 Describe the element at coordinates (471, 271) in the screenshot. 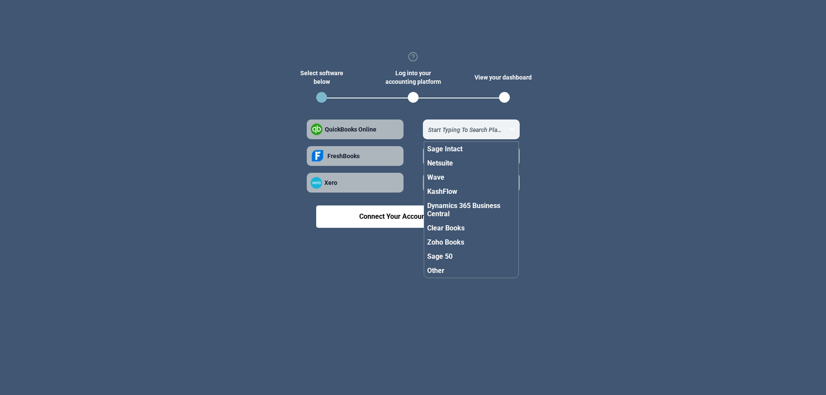

I see `button: Other` at that location.